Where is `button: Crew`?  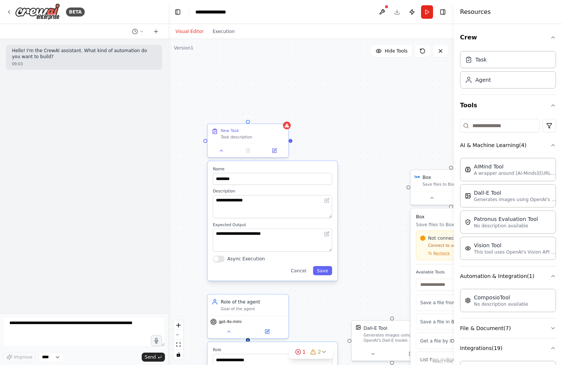
button: Crew is located at coordinates (508, 38).